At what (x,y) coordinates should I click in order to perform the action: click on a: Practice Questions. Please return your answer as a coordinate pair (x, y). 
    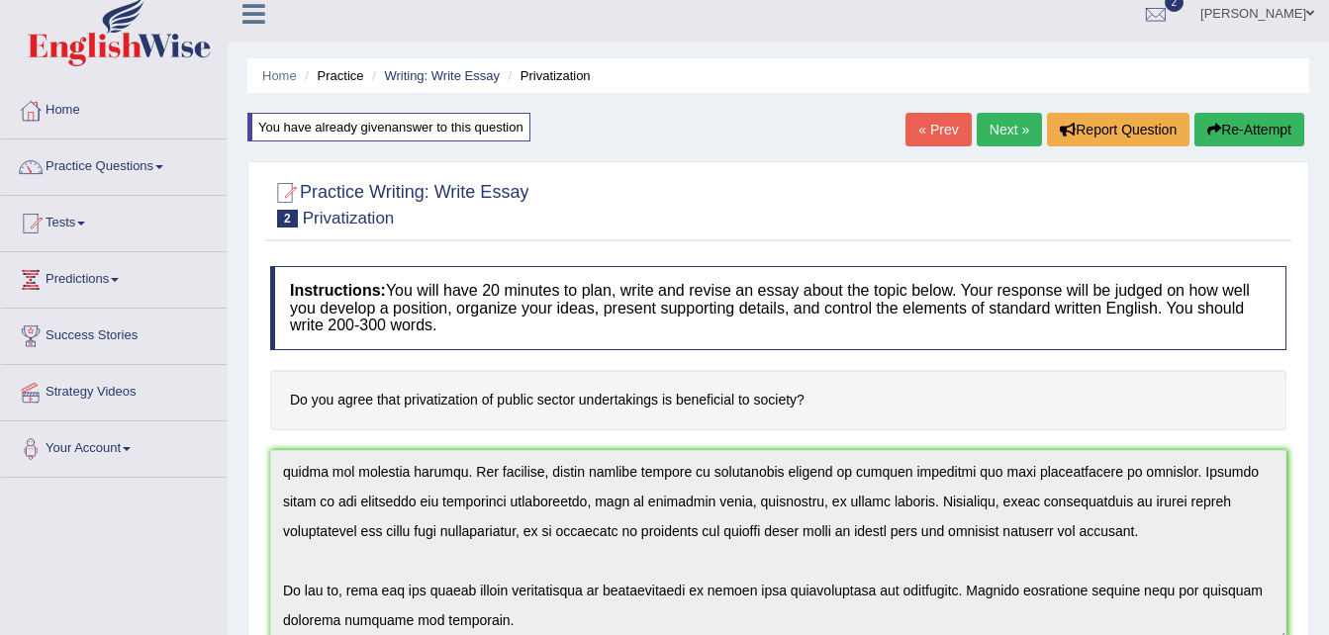
    Looking at the image, I should click on (114, 164).